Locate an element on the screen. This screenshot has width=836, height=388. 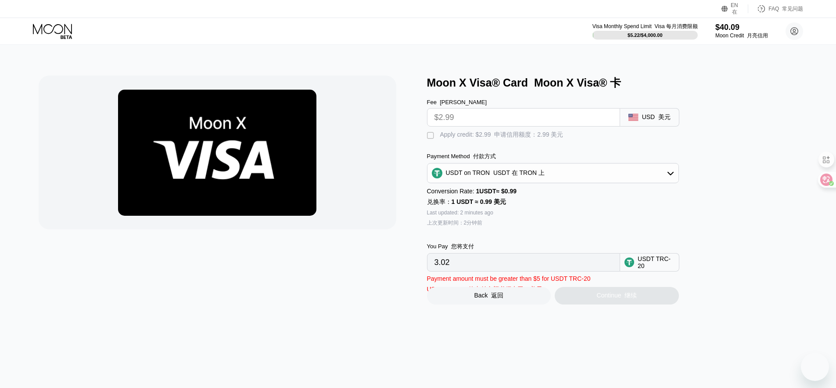
div: Moon Credit is located at coordinates (742, 36).